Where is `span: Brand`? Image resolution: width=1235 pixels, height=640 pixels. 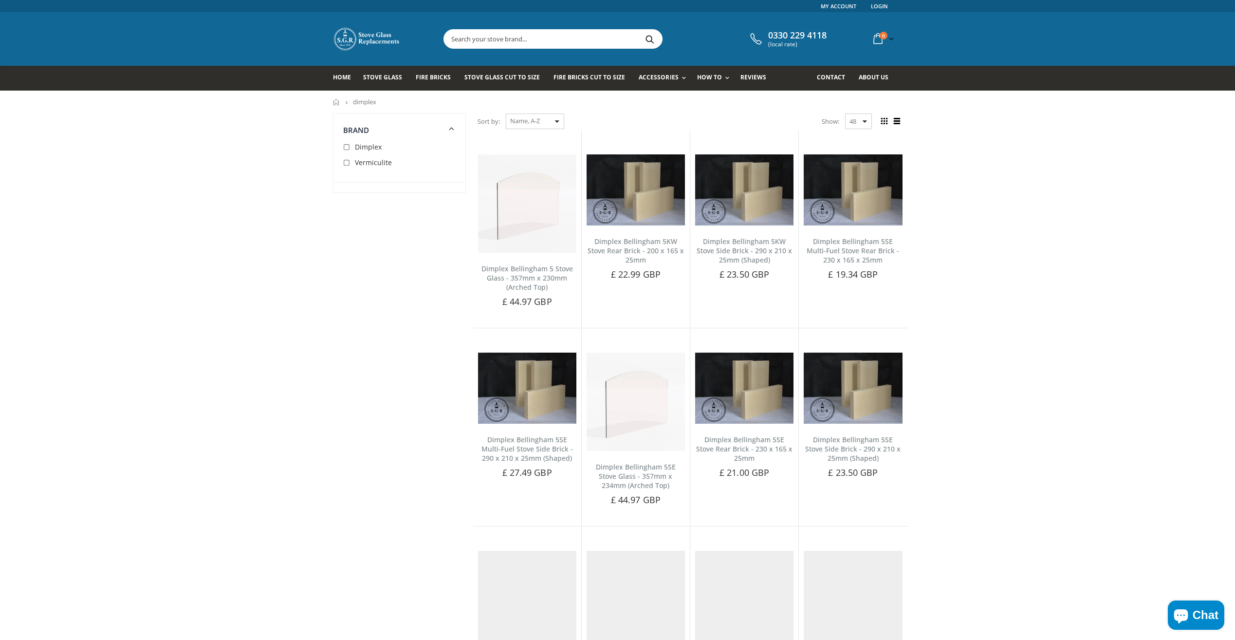 span: Brand is located at coordinates (356, 130).